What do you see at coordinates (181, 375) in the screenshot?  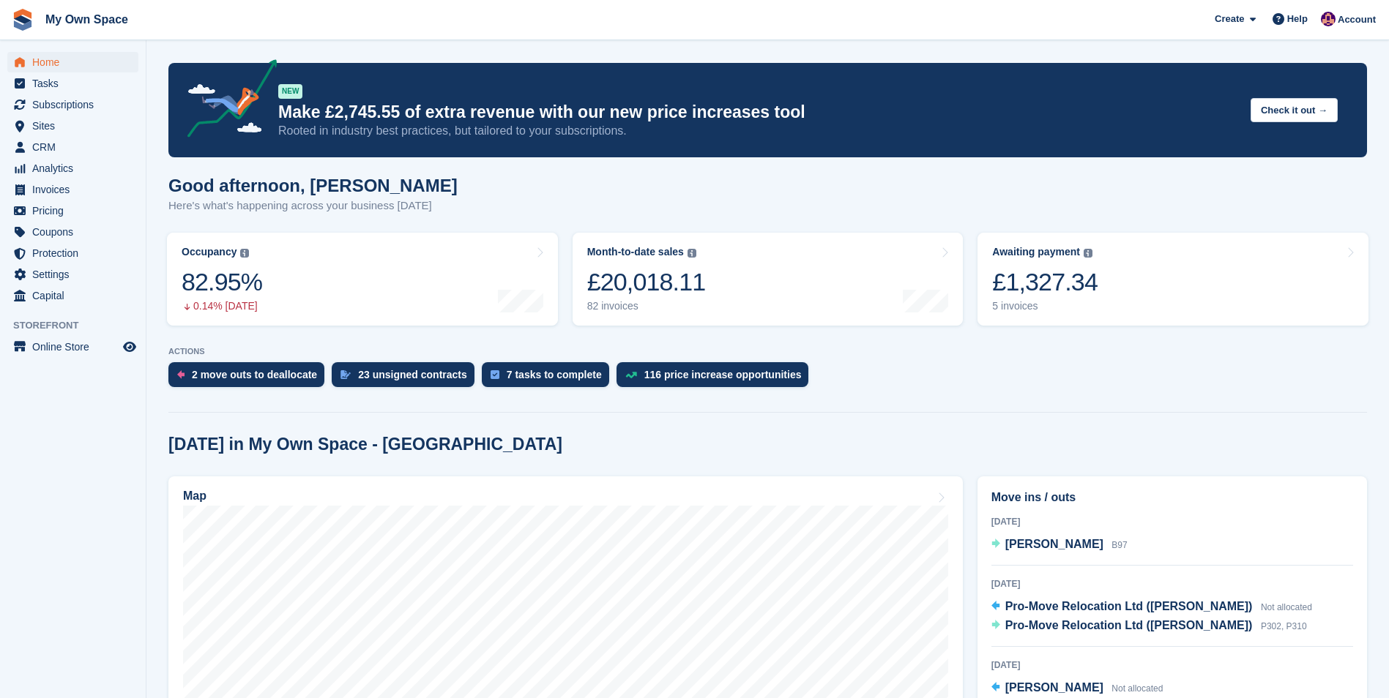 I see `img: move_outs_to_deallocate_icon-f764333ba52eb49d3ac5e1228854f67142a1ed5810a6f6cc68b1a99e826820c5.svg` at bounding box center [181, 375].